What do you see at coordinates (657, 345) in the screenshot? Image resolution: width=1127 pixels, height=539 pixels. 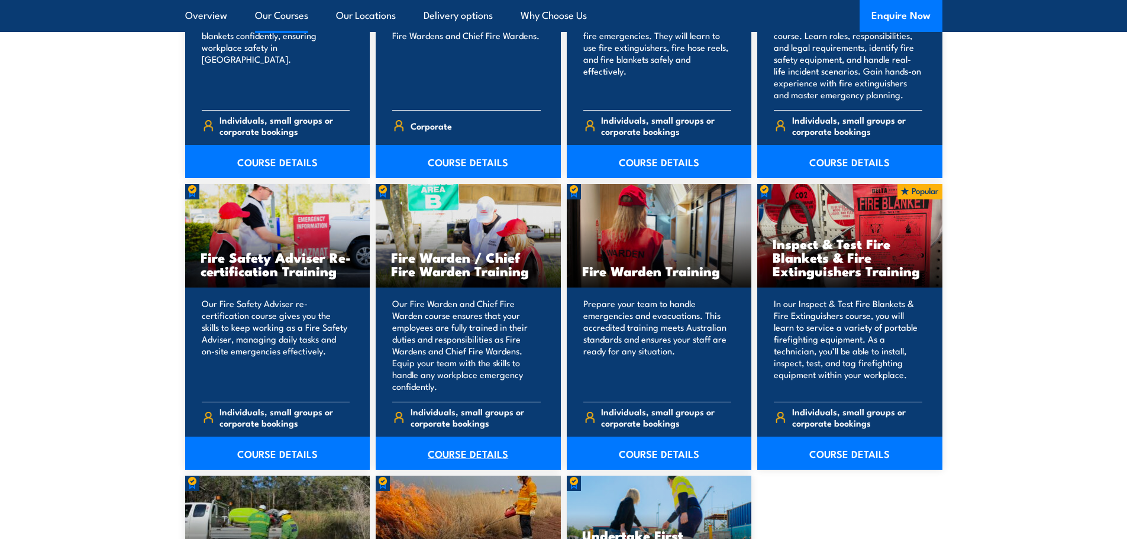 I see `p: Prepare your team to handle emergencies and evacuations. This accredited training meets Australia...` at bounding box center [657, 345].